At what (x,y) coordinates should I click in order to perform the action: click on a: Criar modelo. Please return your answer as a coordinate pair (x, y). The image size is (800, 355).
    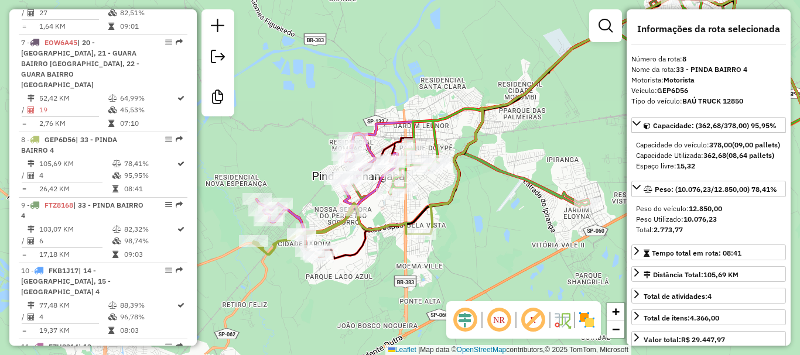
    Looking at the image, I should click on (218, 98).